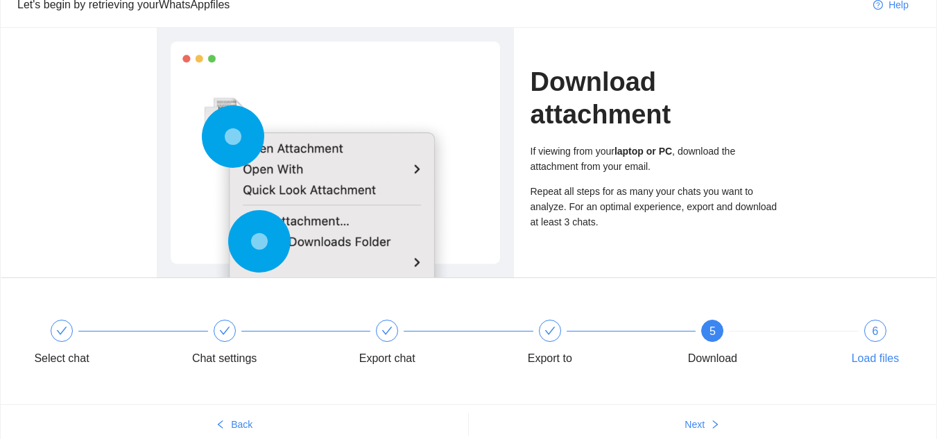  What do you see at coordinates (241, 425) in the screenshot?
I see `span: Back` at bounding box center [241, 425].